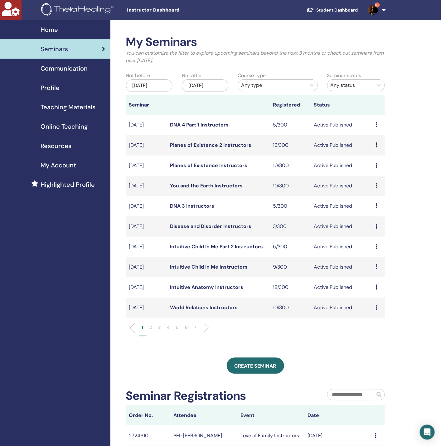 The image size is (441, 446). What do you see at coordinates (138, 76) in the screenshot?
I see `label: Not before` at bounding box center [138, 76].